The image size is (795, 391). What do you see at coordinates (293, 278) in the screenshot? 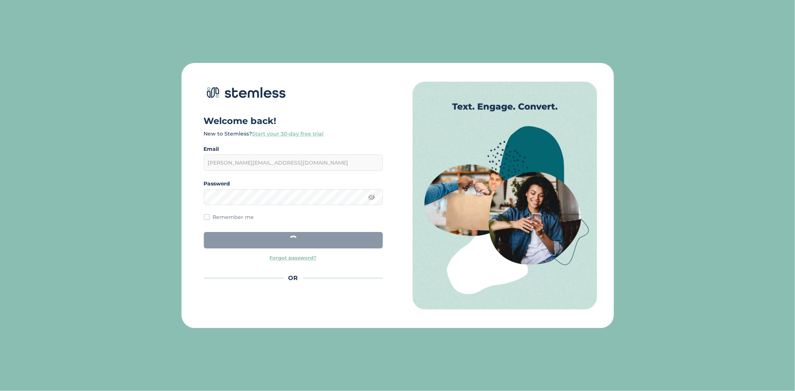
I see `div: OR` at bounding box center [293, 278].